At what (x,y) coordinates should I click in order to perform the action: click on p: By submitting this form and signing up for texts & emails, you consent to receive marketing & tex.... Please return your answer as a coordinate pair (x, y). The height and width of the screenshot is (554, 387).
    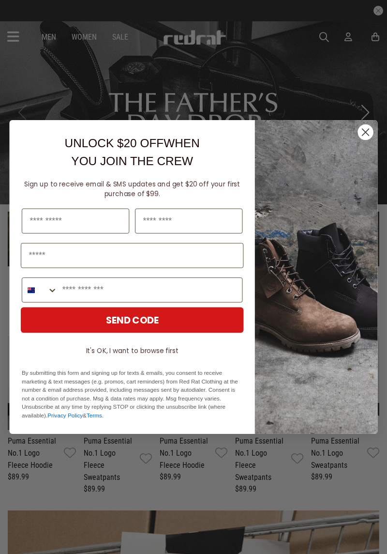
    Looking at the image, I should click on (132, 394).